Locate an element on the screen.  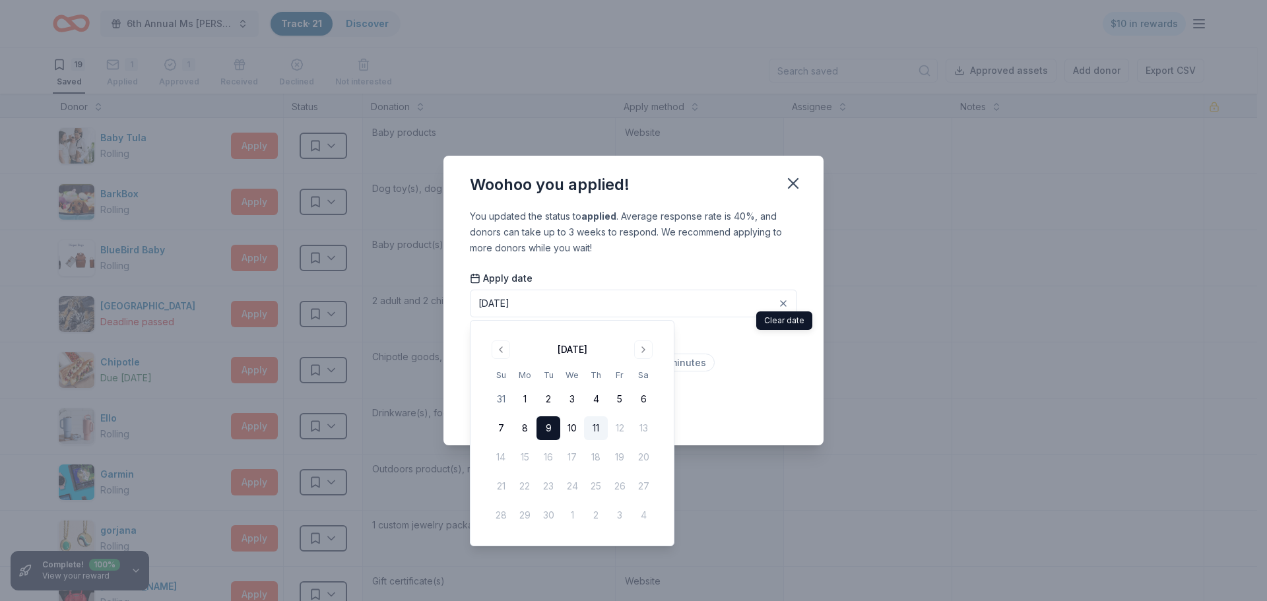
button: 7 is located at coordinates (501, 428).